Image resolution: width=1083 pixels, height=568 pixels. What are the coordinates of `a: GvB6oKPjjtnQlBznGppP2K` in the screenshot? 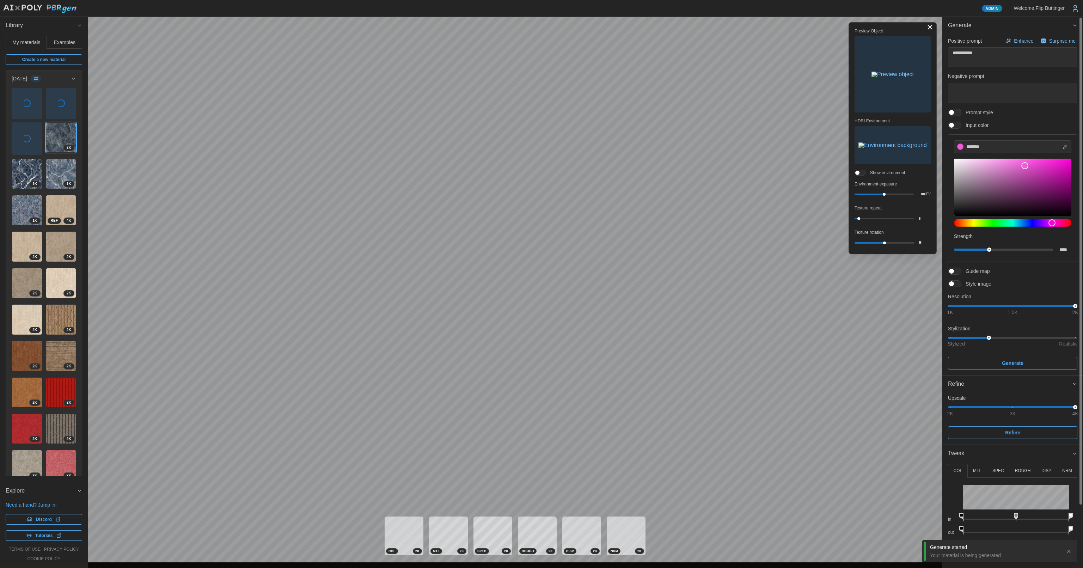 It's located at (27, 465).